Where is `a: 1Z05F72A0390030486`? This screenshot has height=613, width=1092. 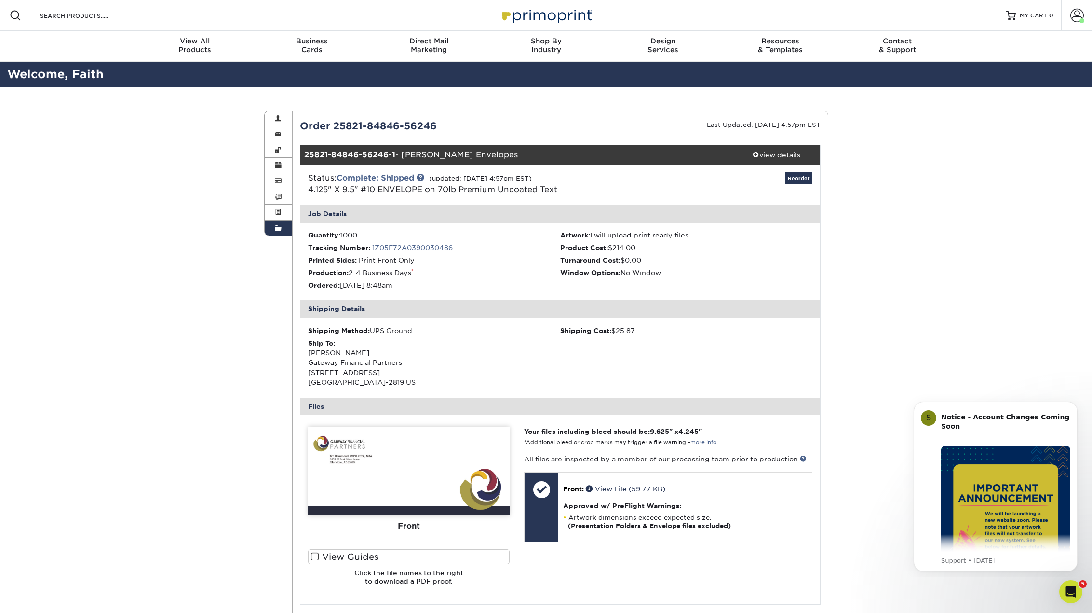
a: 1Z05F72A0390030486 is located at coordinates (412, 247).